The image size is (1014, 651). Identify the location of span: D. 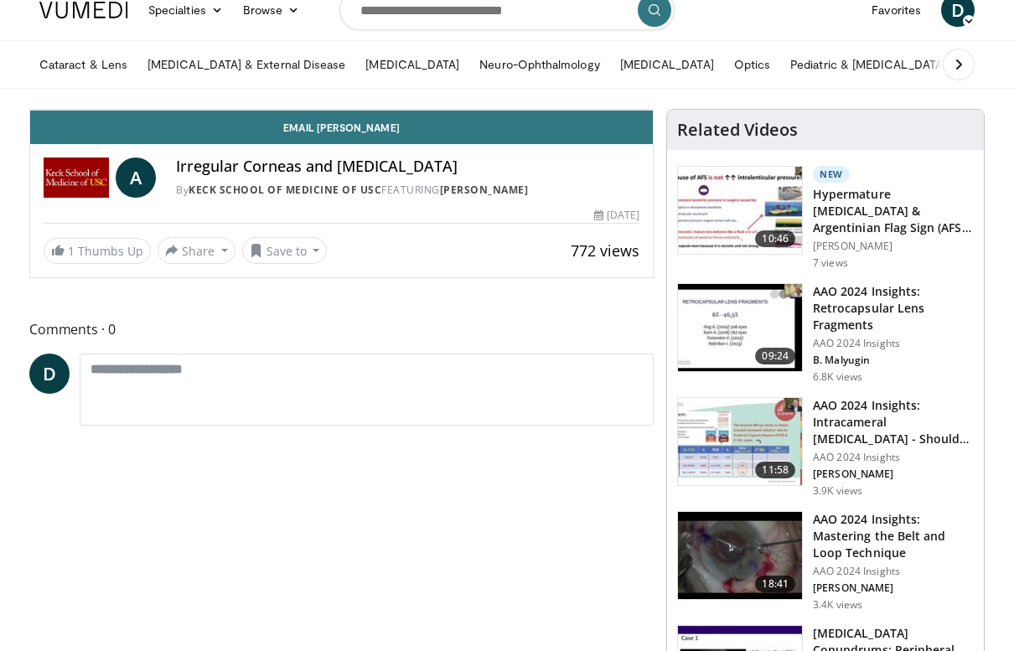
(49, 374).